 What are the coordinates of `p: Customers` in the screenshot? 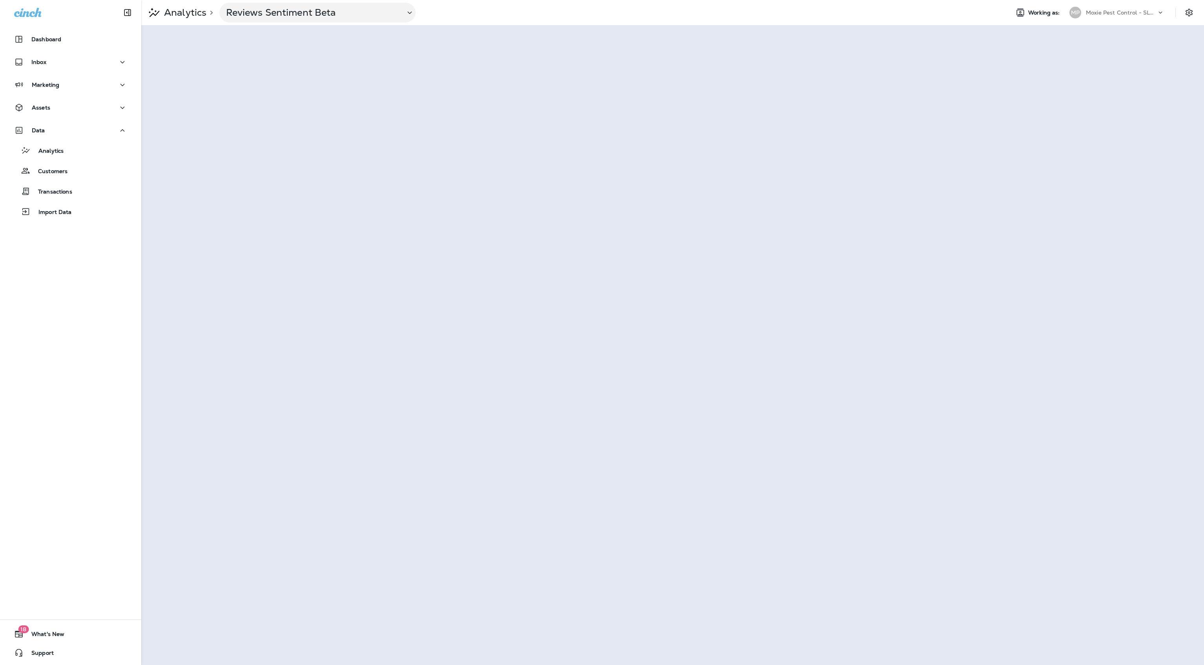 It's located at (49, 172).